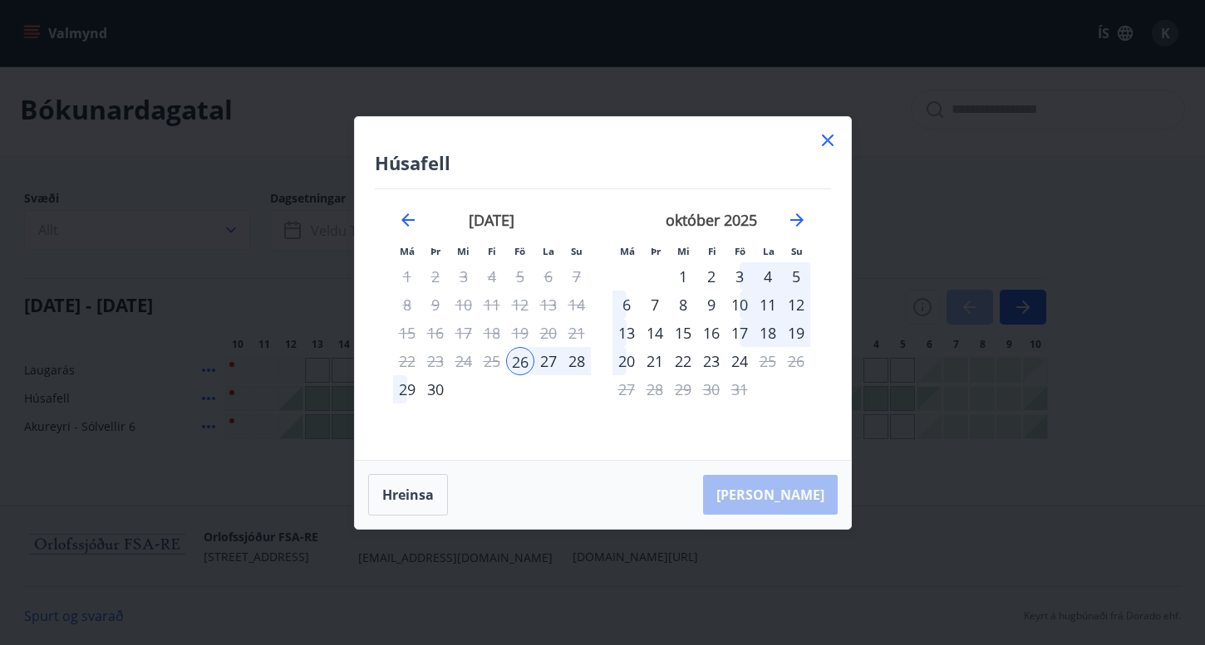 This screenshot has height=645, width=1205. What do you see at coordinates (520, 305) in the screenshot?
I see `td: Not available. föstudagur, 12. september 2025` at bounding box center [520, 305].